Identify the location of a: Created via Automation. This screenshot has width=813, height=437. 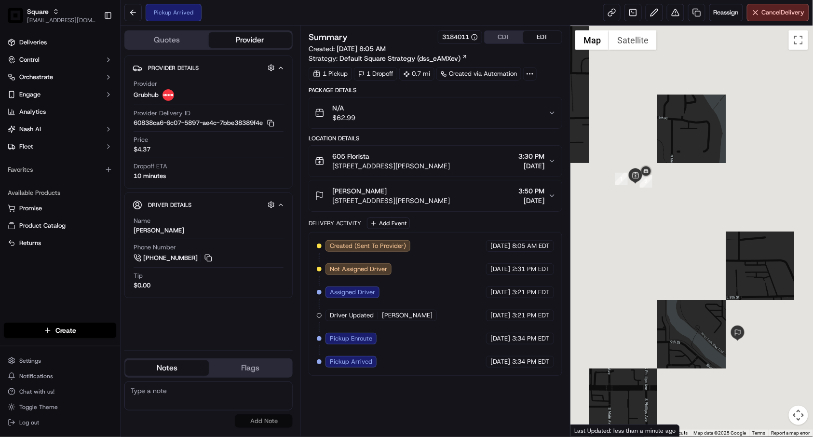
(479, 74).